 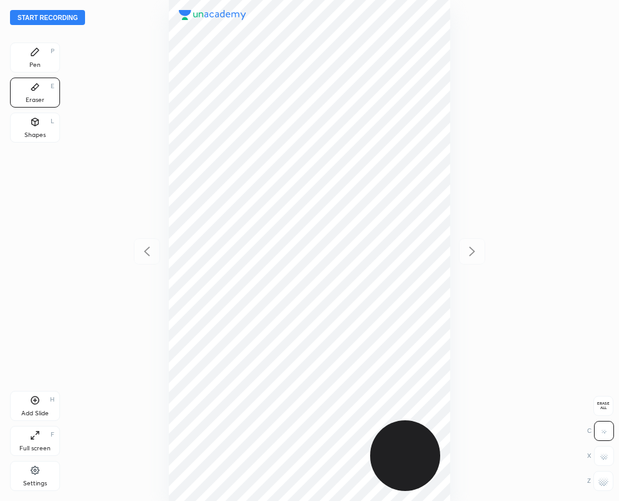 I want to click on div: Full screen, so click(x=35, y=448).